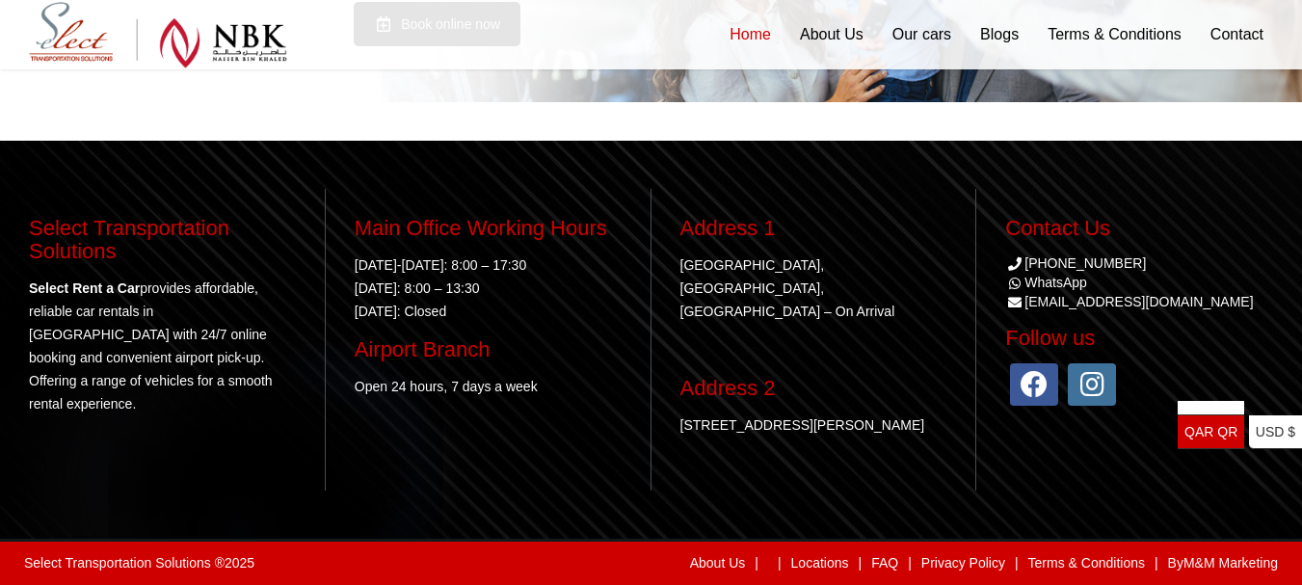 This screenshot has height=585, width=1302. What do you see at coordinates (84, 288) in the screenshot?
I see `strong: Select Rent a Car` at bounding box center [84, 288].